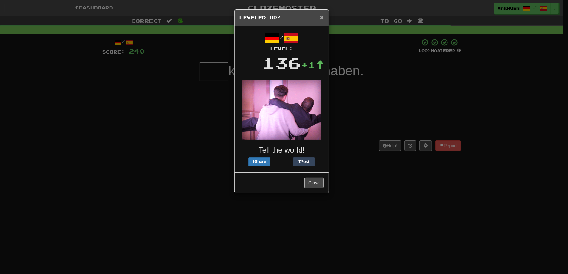 This screenshot has height=274, width=568. What do you see at coordinates (282, 150) in the screenshot?
I see `h3: Tell the world!` at bounding box center [282, 150].